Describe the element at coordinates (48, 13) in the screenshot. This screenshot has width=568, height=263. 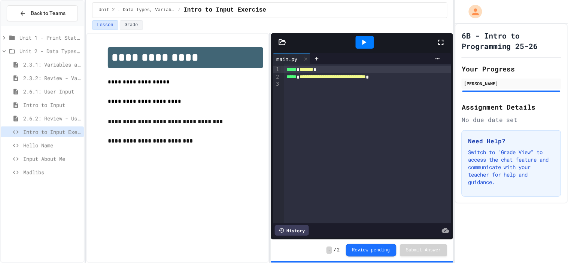
I see `span: Back to Teams` at that location.